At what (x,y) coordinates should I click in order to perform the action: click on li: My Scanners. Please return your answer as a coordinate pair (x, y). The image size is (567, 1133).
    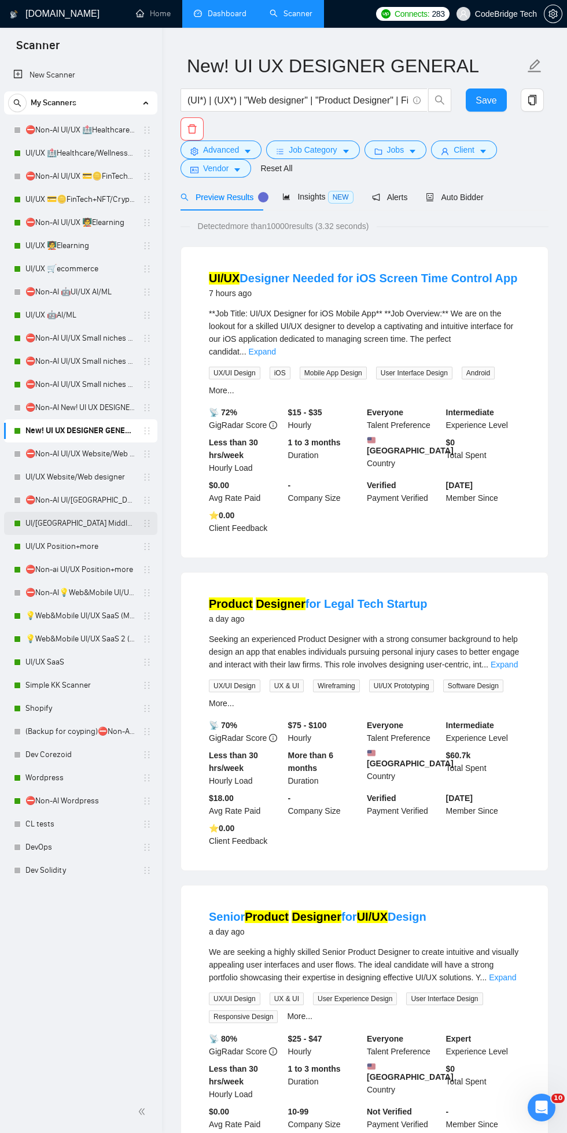
    Looking at the image, I should click on (80, 486).